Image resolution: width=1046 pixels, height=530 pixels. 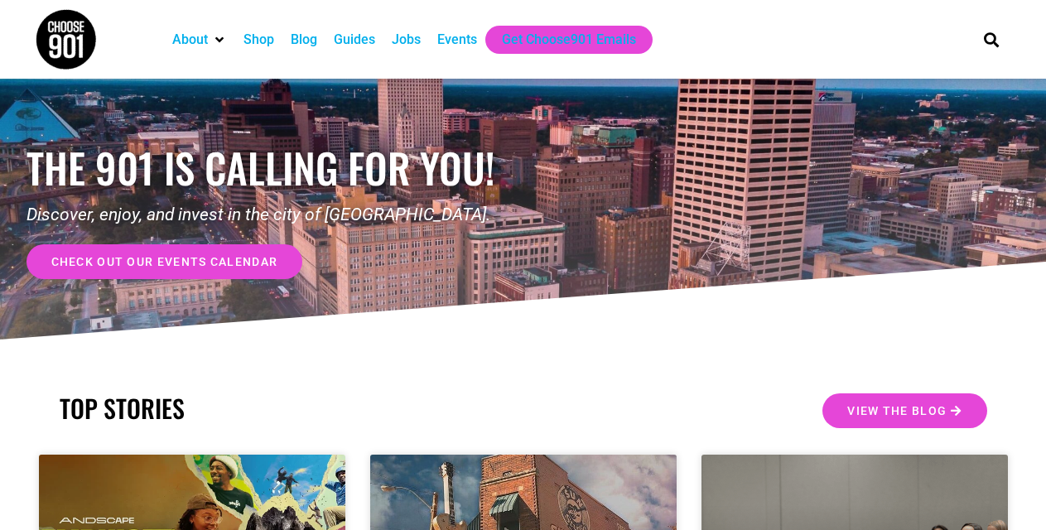 What do you see at coordinates (991, 39) in the screenshot?
I see `div: Search` at bounding box center [991, 39].